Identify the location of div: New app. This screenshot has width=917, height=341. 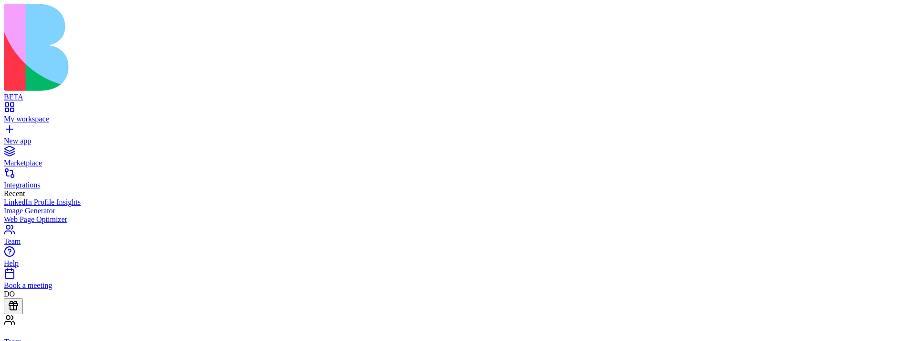
(459, 141).